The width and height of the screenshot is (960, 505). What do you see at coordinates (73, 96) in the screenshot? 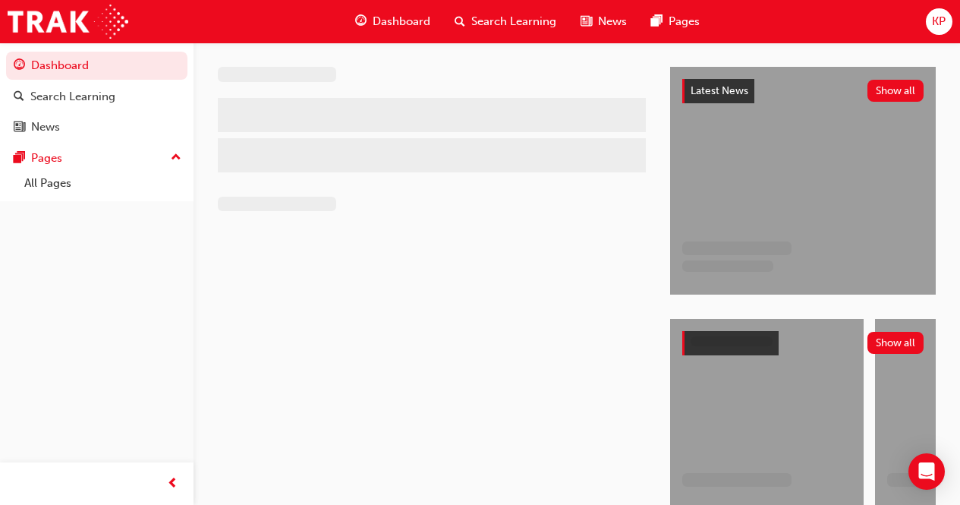
I see `div: Search Learning` at bounding box center [73, 96].